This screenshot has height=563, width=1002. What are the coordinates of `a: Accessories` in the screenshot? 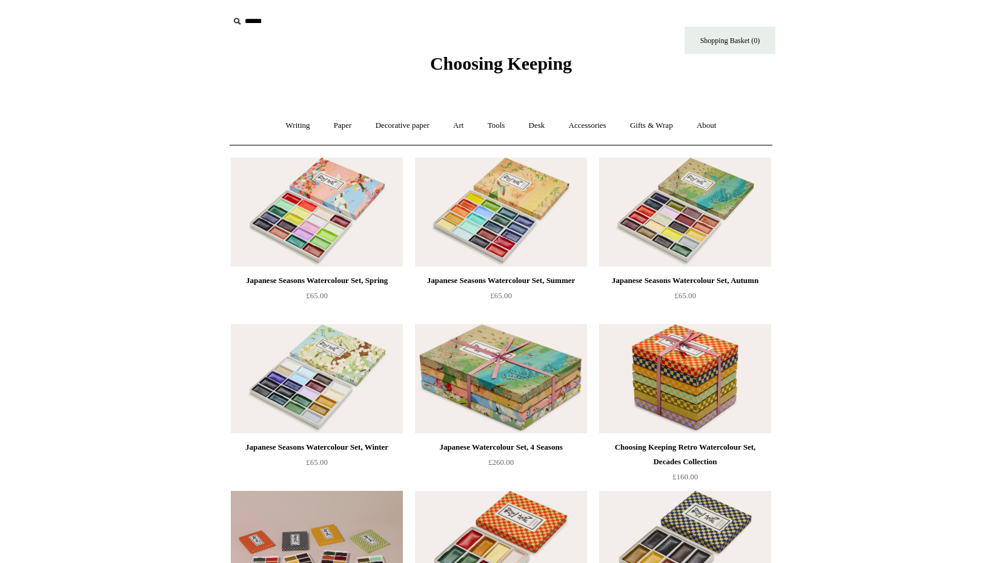 It's located at (588, 125).